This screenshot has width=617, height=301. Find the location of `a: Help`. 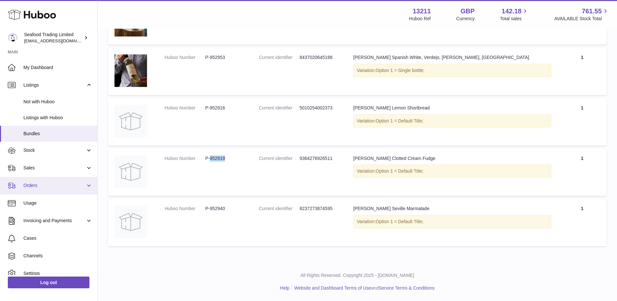

a: Help is located at coordinates (285, 288).